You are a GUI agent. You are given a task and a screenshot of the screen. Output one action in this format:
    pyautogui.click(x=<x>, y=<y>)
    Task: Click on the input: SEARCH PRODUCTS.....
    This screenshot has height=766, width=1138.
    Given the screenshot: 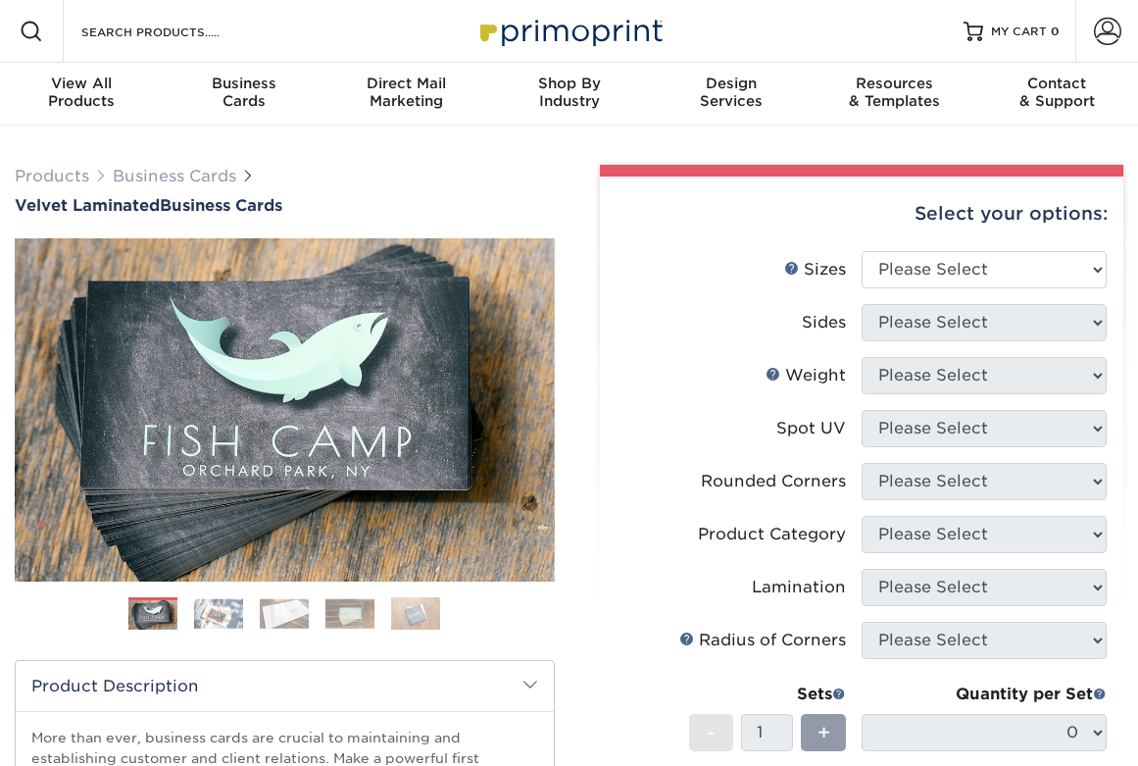 What is the action you would take?
    pyautogui.click(x=174, y=31)
    